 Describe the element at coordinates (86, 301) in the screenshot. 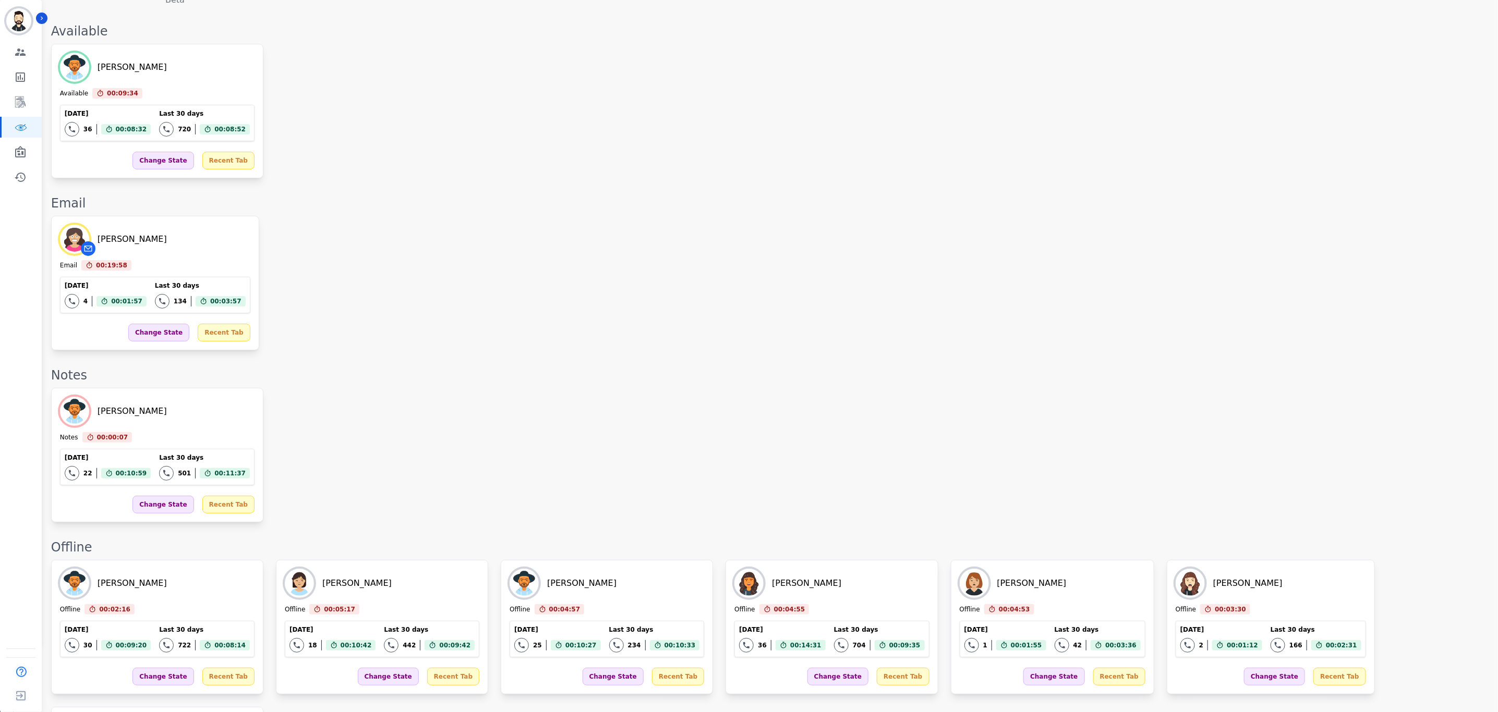

I see `div: 4` at that location.